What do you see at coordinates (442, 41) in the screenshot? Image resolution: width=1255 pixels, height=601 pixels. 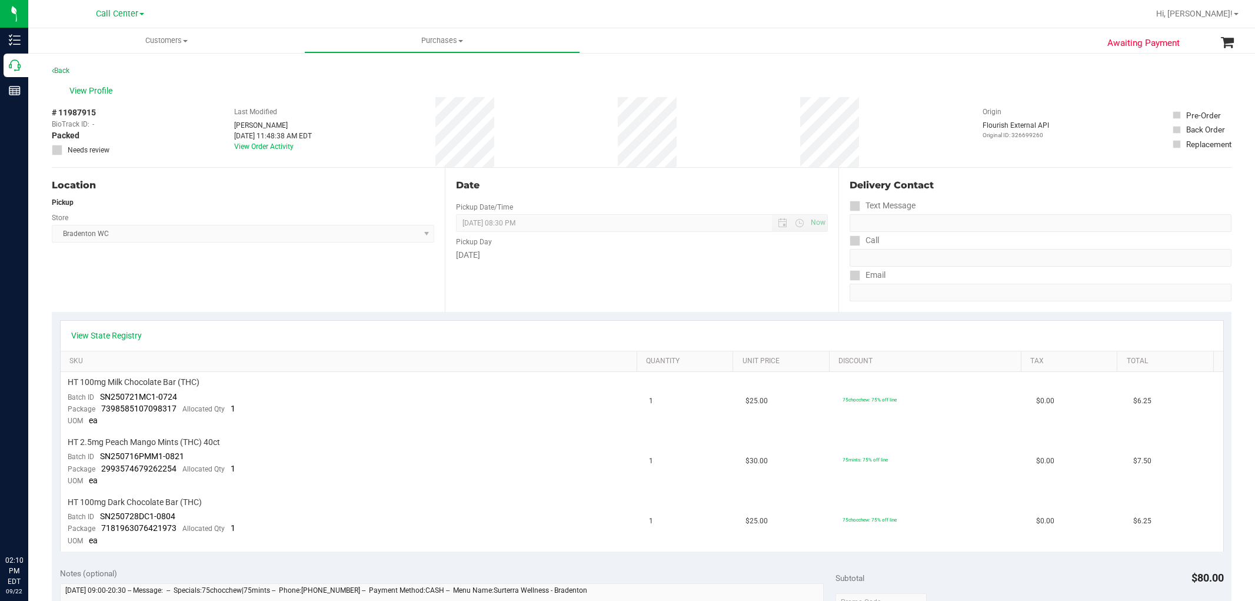 I see `span: Purchases` at bounding box center [442, 41].